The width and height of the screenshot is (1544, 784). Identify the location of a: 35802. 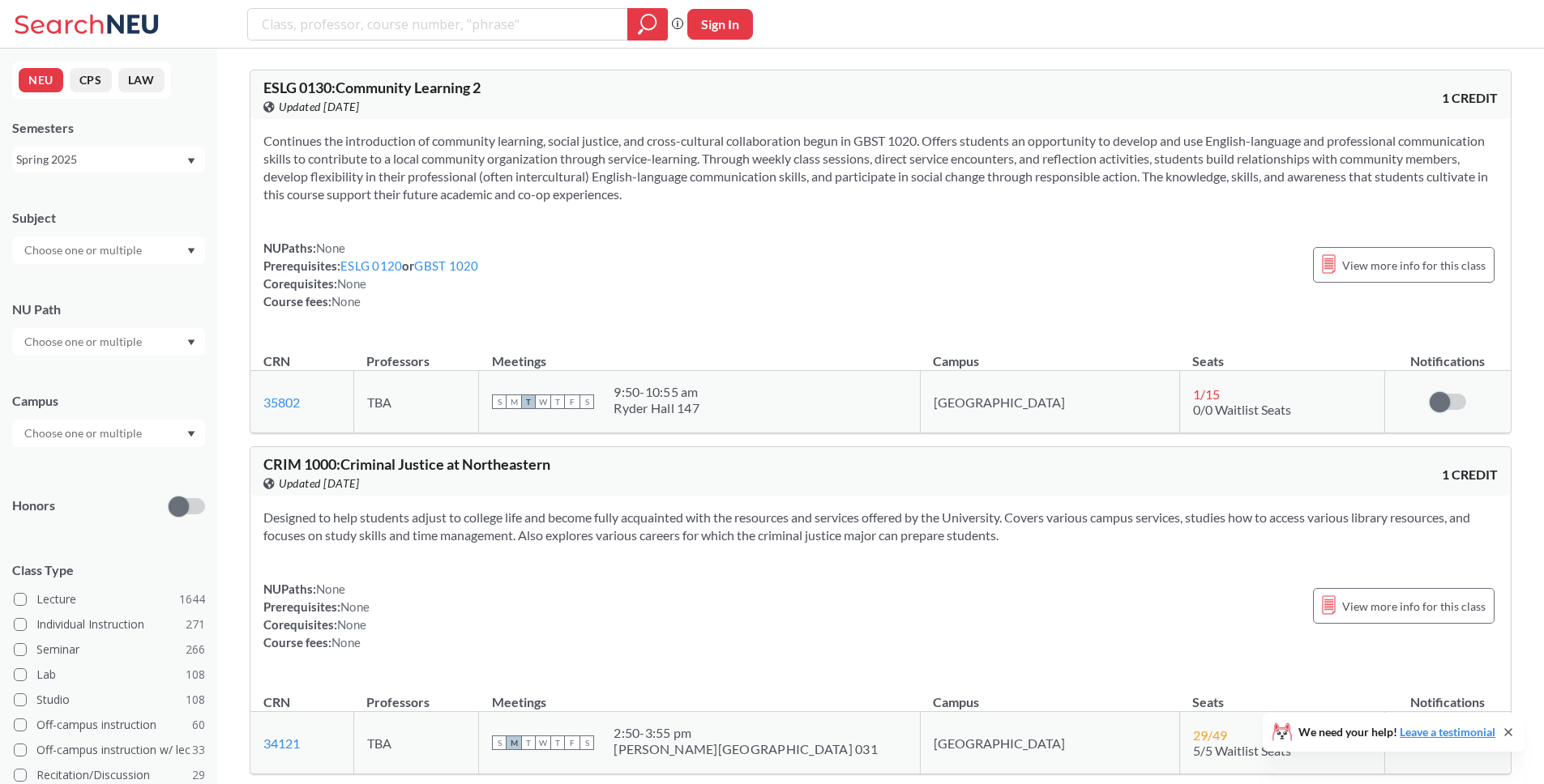
(281, 401).